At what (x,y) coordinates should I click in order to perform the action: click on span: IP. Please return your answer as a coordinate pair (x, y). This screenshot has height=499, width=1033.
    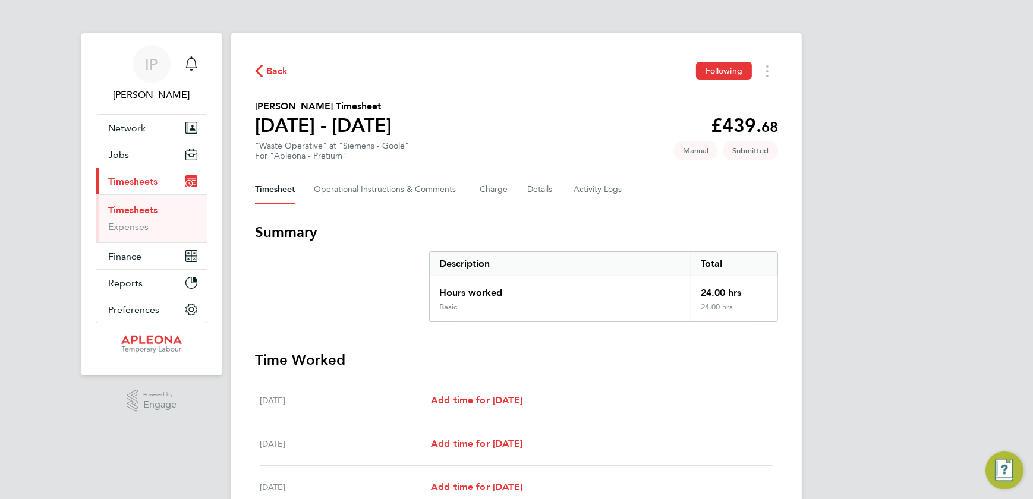
    Looking at the image, I should click on (152, 64).